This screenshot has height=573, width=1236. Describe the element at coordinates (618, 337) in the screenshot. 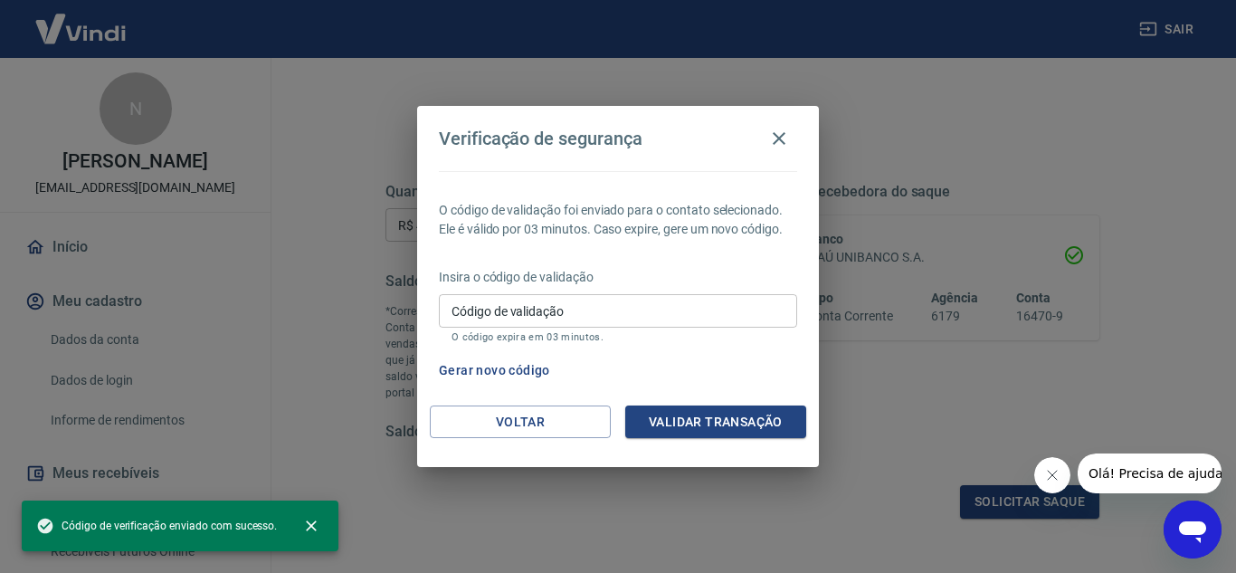

I see `p: O código expira em 03 minutos.` at that location.